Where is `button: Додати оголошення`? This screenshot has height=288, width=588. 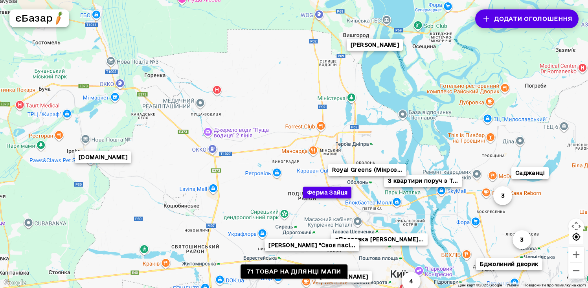
button: Додати оголошення is located at coordinates (527, 19).